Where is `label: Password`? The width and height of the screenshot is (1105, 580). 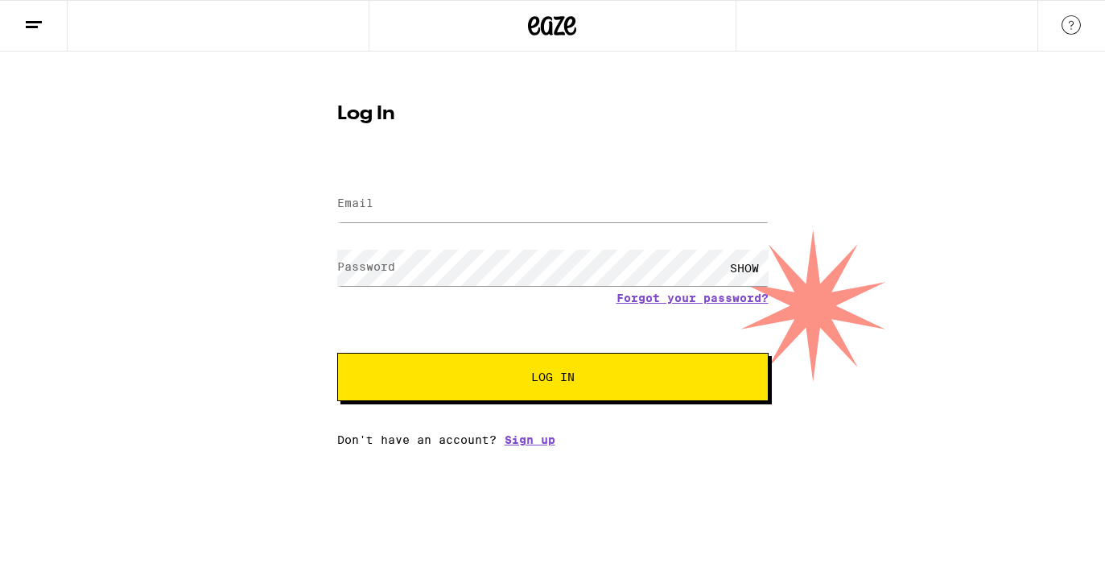
label: Password is located at coordinates (366, 266).